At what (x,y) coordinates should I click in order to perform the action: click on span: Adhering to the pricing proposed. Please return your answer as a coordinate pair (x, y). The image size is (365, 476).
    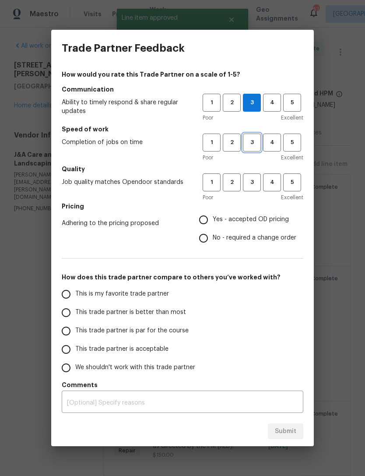
    Looking at the image, I should click on (124, 223).